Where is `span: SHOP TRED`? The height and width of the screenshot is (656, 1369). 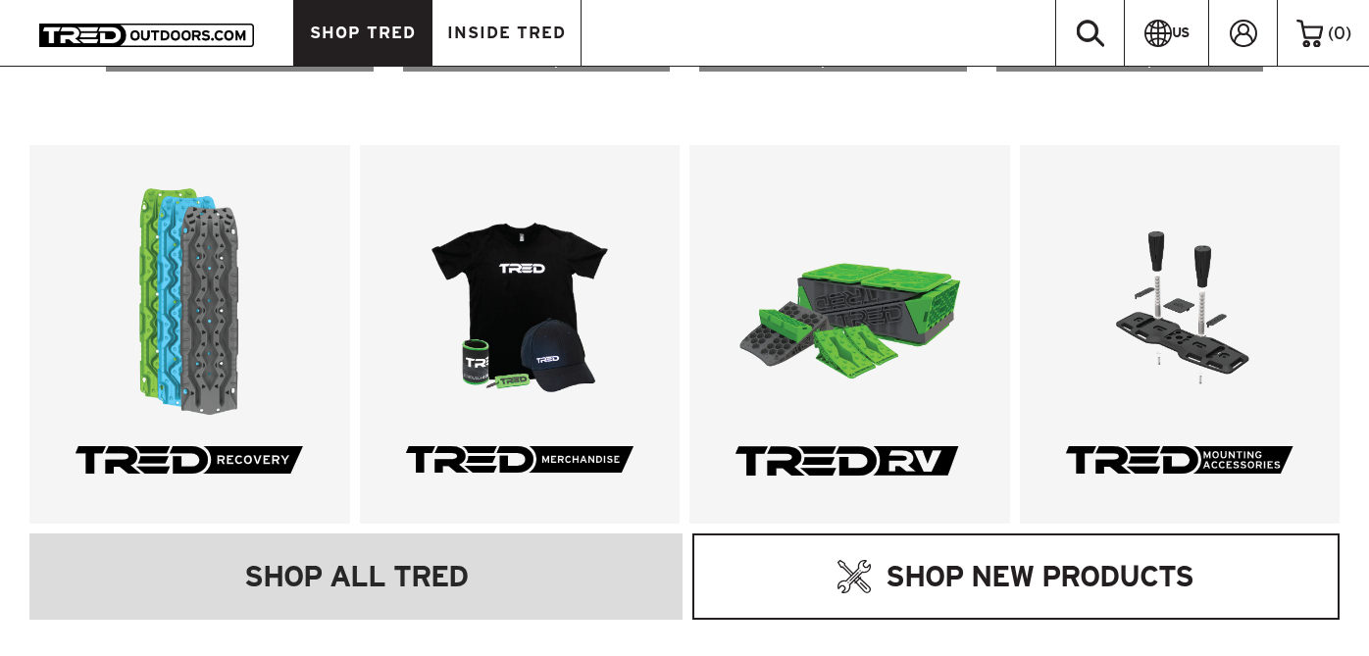
span: SHOP TRED is located at coordinates (363, 32).